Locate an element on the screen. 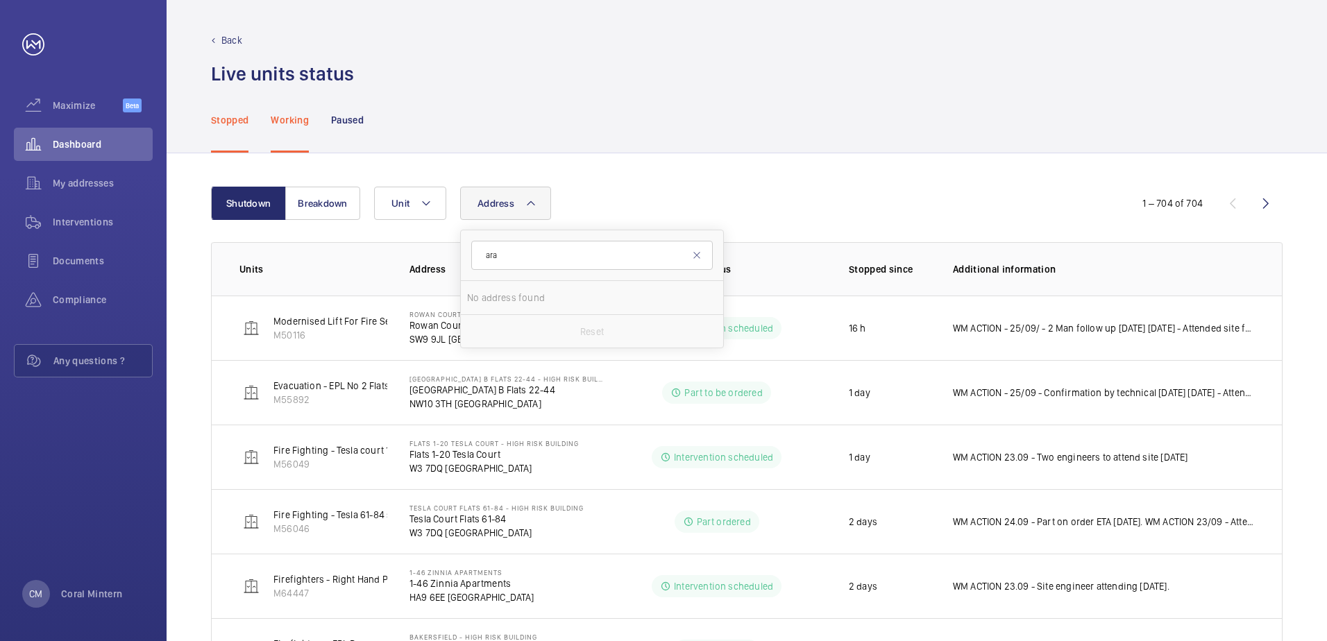 The image size is (1327, 641). p: Address is located at coordinates (508, 269).